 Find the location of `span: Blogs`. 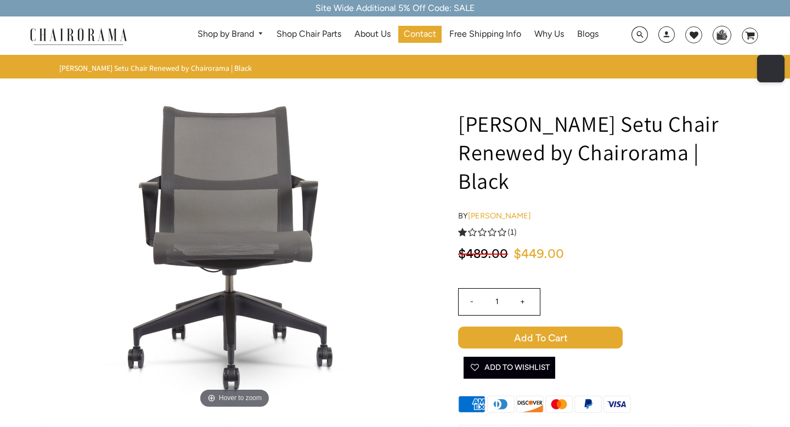

span: Blogs is located at coordinates (587, 34).